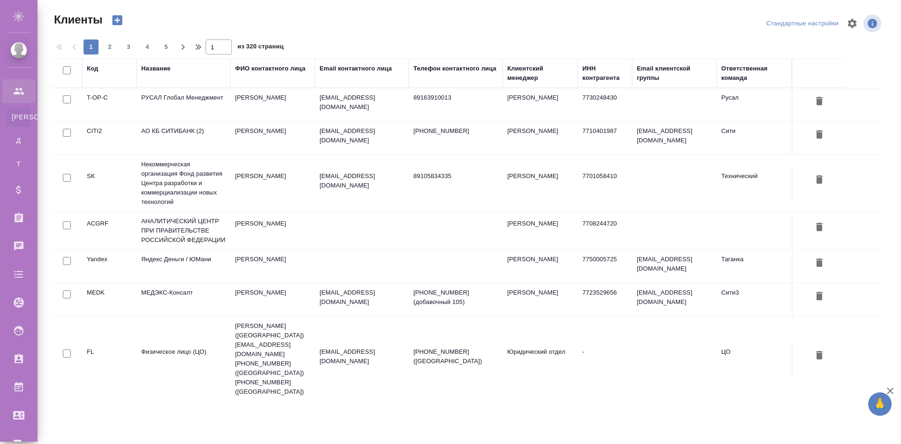 This screenshot has height=444, width=901. Describe the element at coordinates (19, 164) in the screenshot. I see `a: Т` at that location.